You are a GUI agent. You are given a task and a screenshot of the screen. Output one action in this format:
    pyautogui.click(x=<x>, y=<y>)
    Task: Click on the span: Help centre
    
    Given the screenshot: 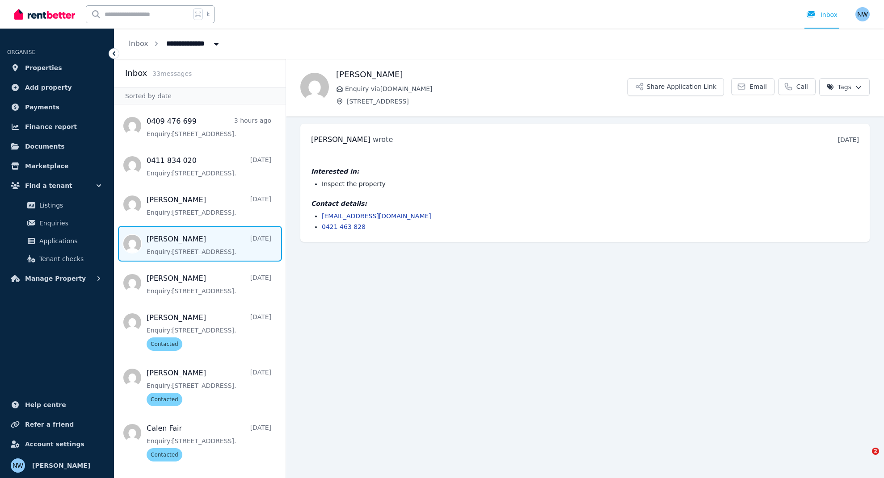 What is the action you would take?
    pyautogui.click(x=46, y=405)
    